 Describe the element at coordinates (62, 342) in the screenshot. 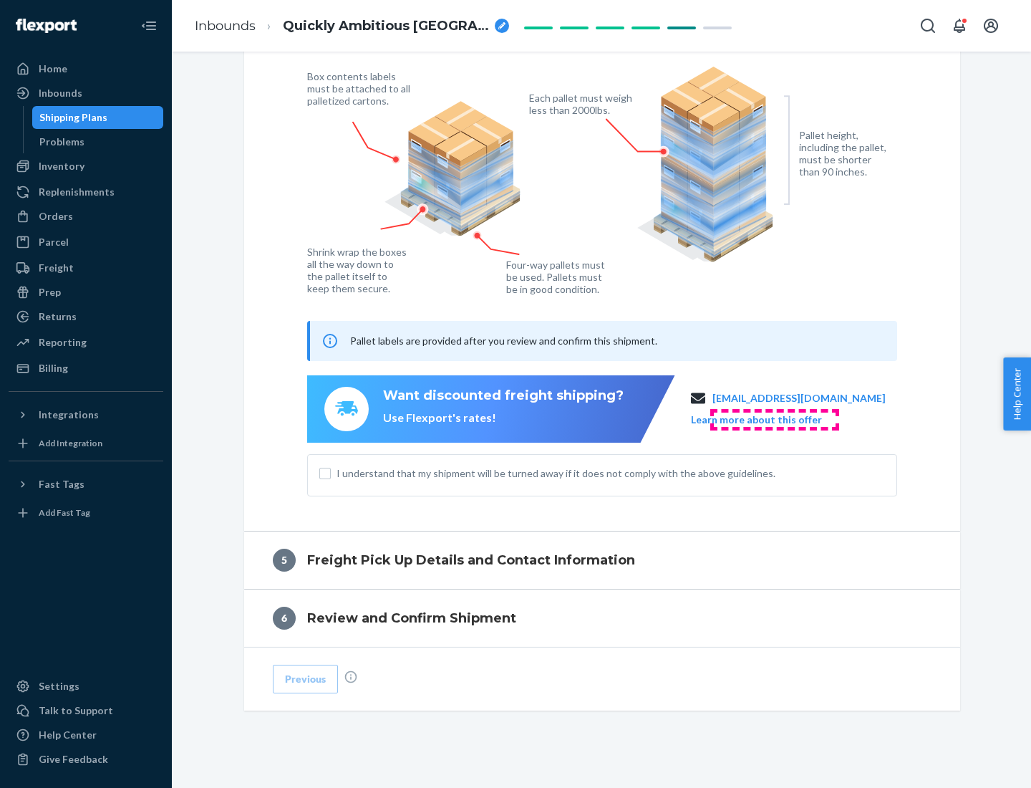

I see `div: Reporting` at that location.